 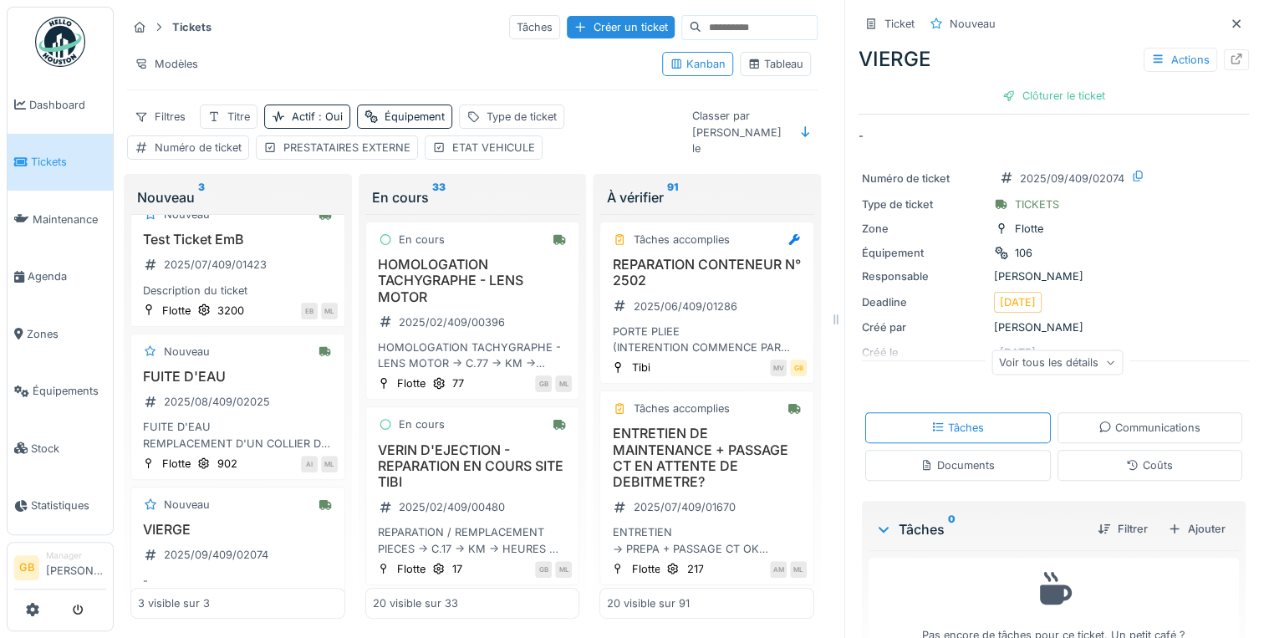 What do you see at coordinates (472, 355) in the screenshot?
I see `div: HOMOLOGATION TACHYGRAPHE - LENS MOTOR -> C.77 -> KM -> HEURES -> MECANO?` at bounding box center [472, 355].